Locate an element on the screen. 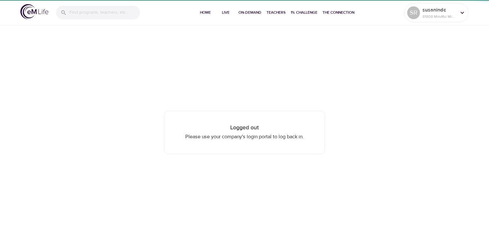  span: Home is located at coordinates (205, 12).